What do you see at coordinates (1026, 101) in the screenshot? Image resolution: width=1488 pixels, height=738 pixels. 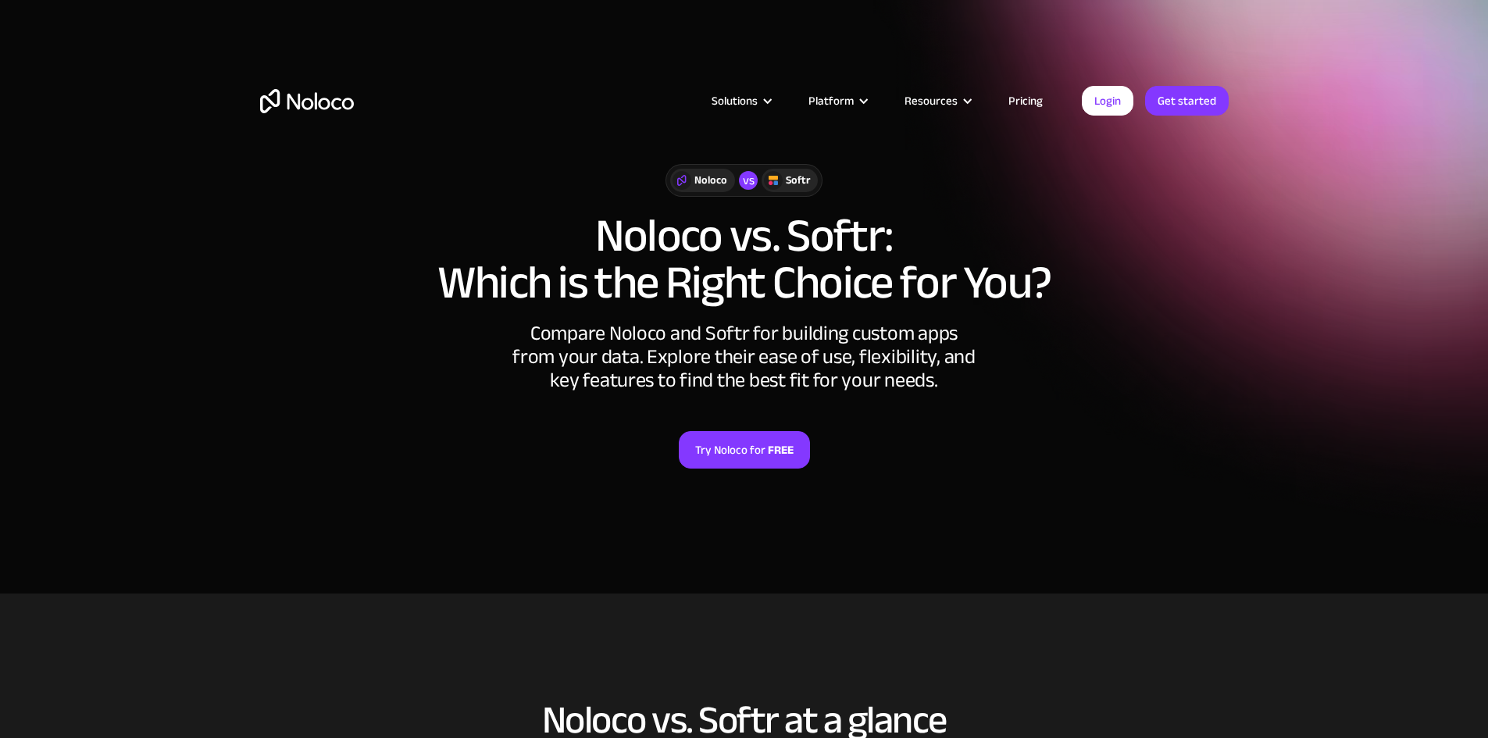 I see `a: Pricing` at bounding box center [1026, 101].